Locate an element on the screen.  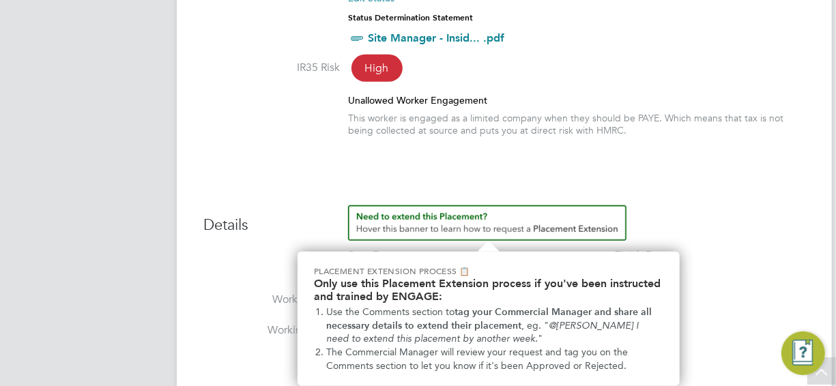
strong: tag your Commercial Manager and share all necessary details to extend their placement is located at coordinates (490, 319).